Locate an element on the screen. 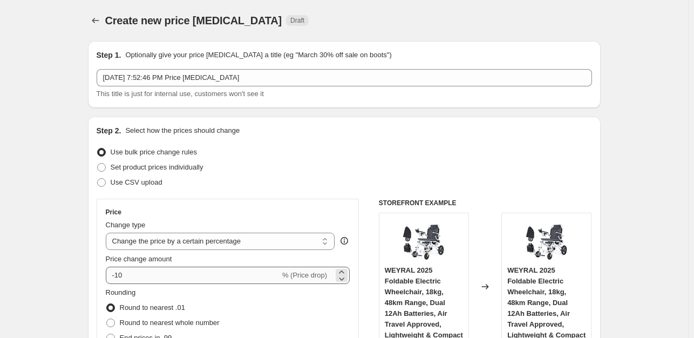 The image size is (694, 338). h6: STOREFRONT EXAMPLE is located at coordinates (485, 203).